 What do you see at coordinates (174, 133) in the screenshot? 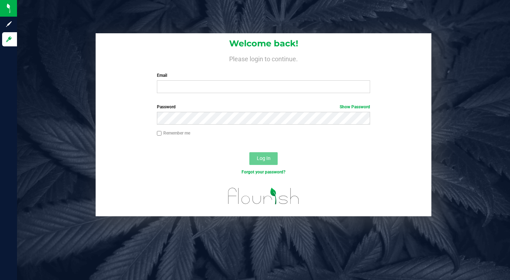
I see `label: Remember me` at bounding box center [174, 133].